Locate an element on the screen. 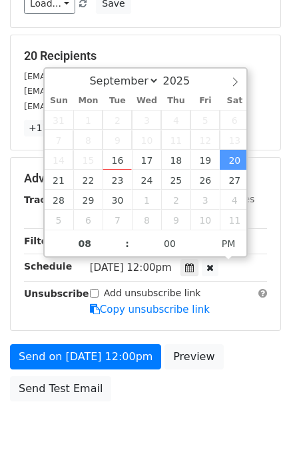 This screenshot has width=291, height=454. span: September 22, 2025 is located at coordinates (88, 180).